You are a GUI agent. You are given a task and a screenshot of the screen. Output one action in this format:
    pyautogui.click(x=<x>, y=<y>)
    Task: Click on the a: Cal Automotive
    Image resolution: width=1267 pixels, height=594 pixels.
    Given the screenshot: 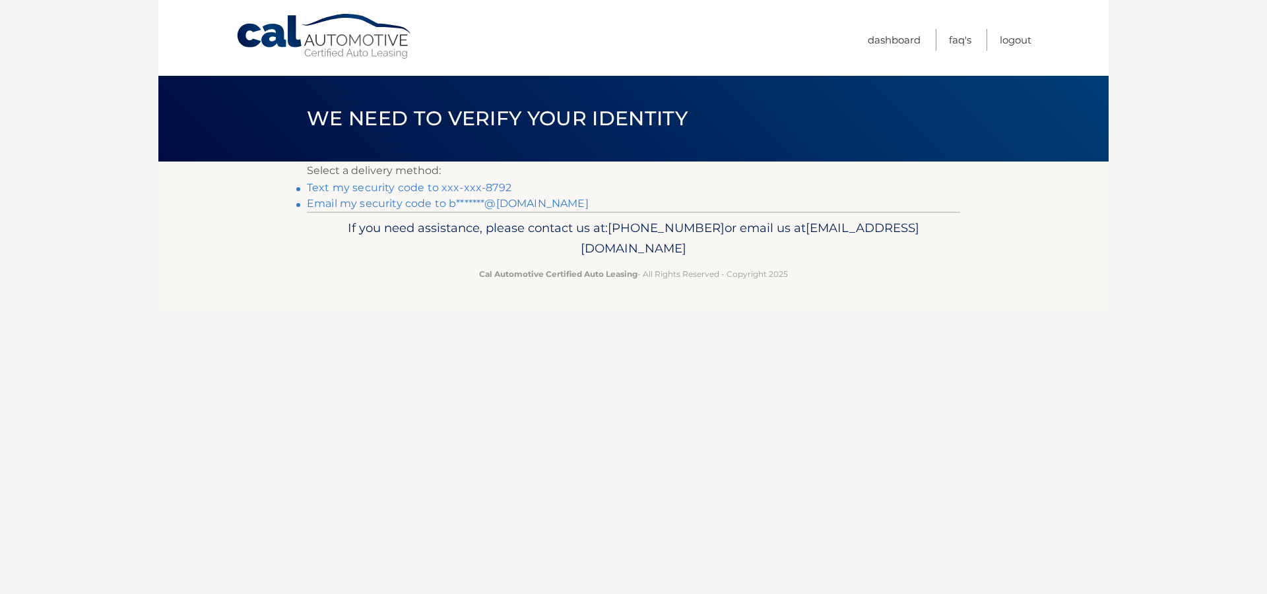 What is the action you would take?
    pyautogui.click(x=325, y=36)
    